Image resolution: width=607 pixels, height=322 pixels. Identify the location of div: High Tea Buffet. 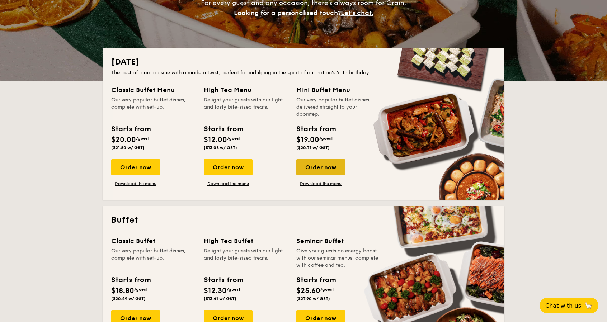
(246, 241).